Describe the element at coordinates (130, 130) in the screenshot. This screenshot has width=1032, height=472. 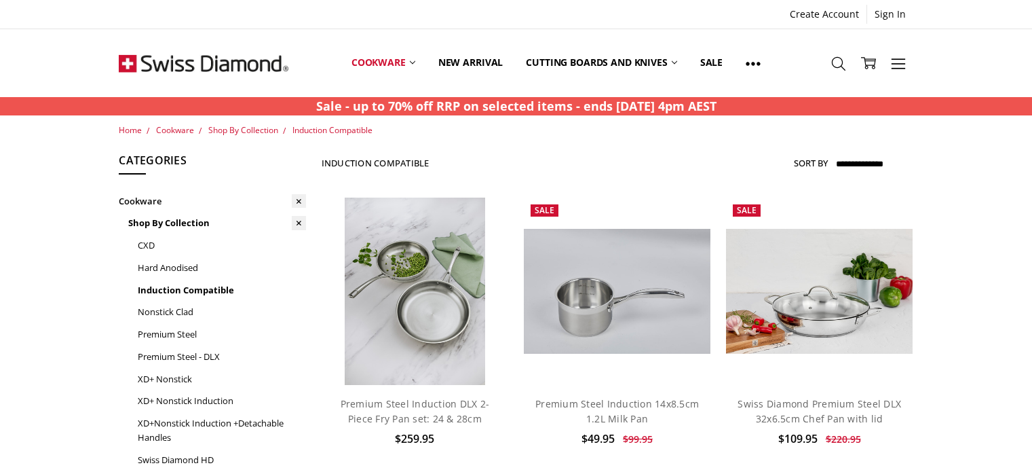
I see `a: Home` at that location.